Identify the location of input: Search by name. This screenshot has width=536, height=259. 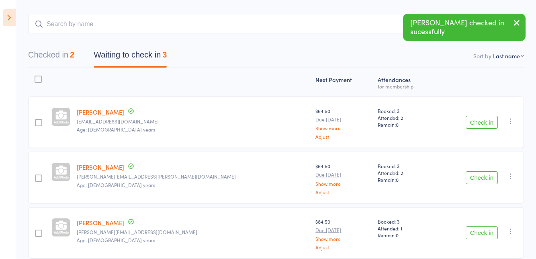
(236, 24).